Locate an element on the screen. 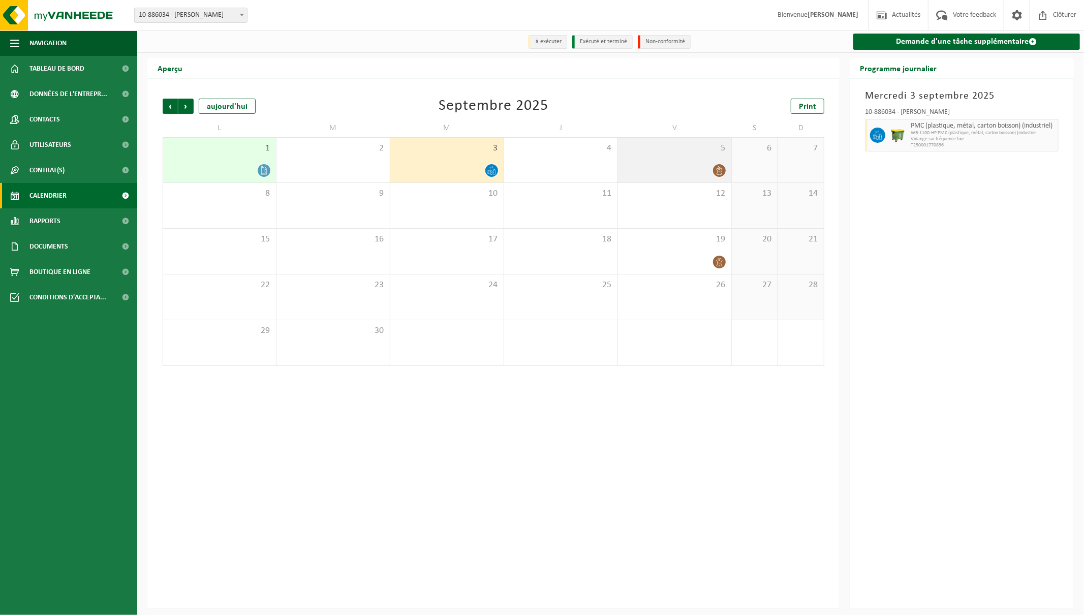  span: 30 is located at coordinates (333, 331).